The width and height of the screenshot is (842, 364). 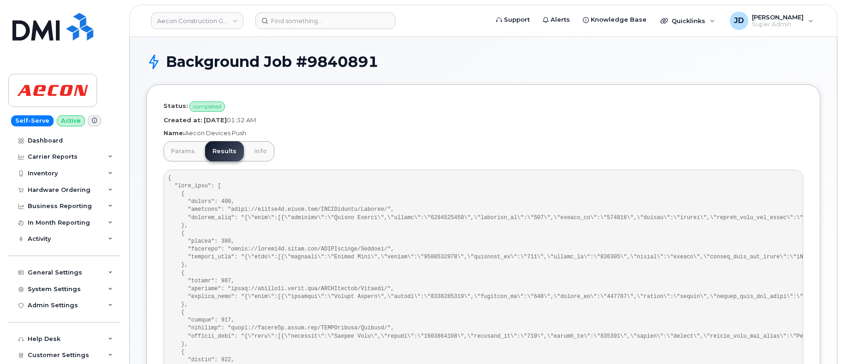 What do you see at coordinates (224, 151) in the screenshot?
I see `a: Results` at bounding box center [224, 151].